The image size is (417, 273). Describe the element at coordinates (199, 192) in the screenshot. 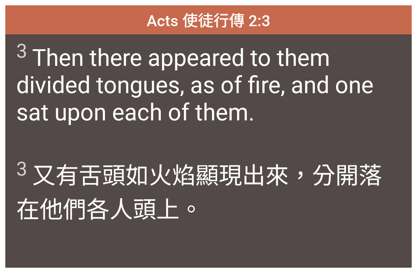

I see `wg5616: 火焰` at that location.